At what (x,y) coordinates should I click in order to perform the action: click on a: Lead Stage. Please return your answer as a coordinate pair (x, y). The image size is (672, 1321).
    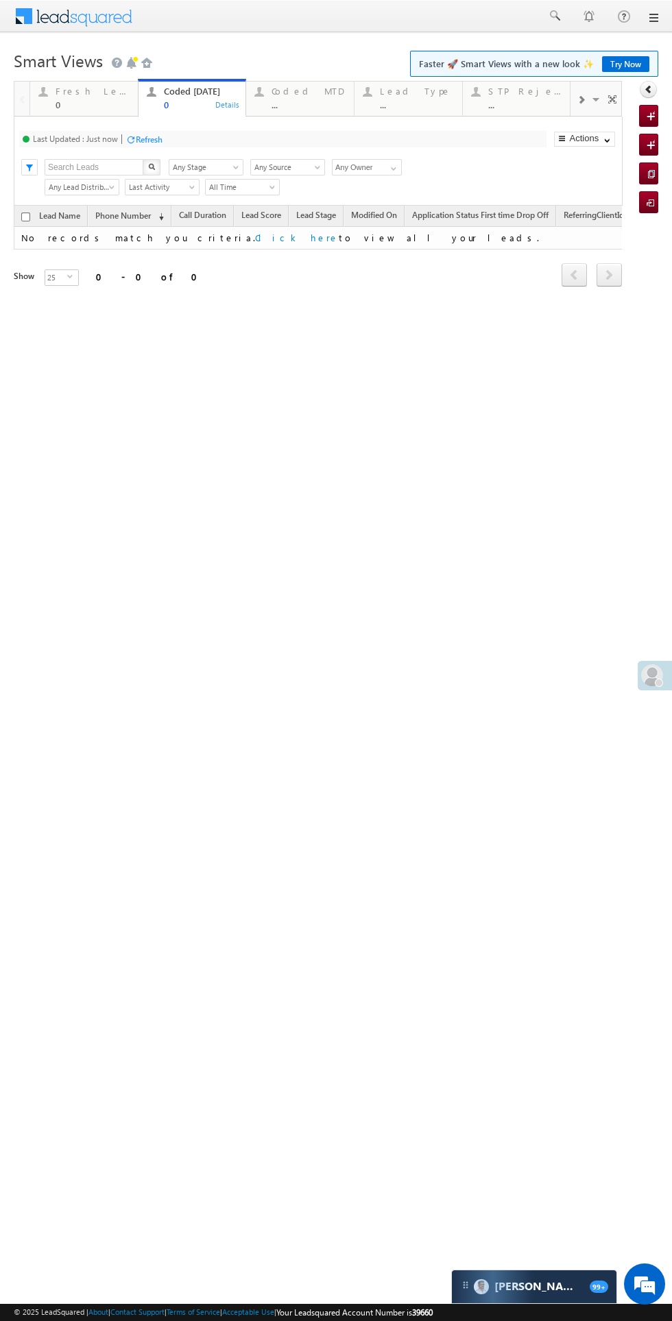
    Looking at the image, I should click on (316, 217).